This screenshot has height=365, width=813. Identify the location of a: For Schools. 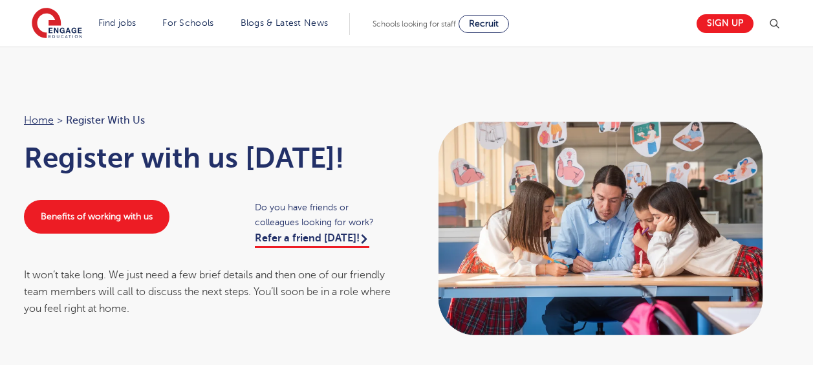
(188, 23).